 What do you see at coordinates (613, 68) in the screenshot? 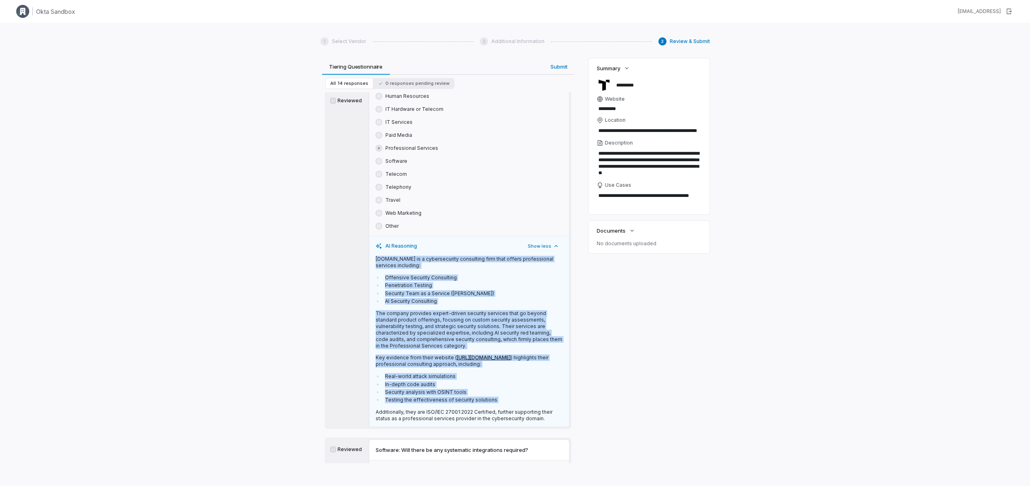
I see `button: Summary` at bounding box center [613, 68].